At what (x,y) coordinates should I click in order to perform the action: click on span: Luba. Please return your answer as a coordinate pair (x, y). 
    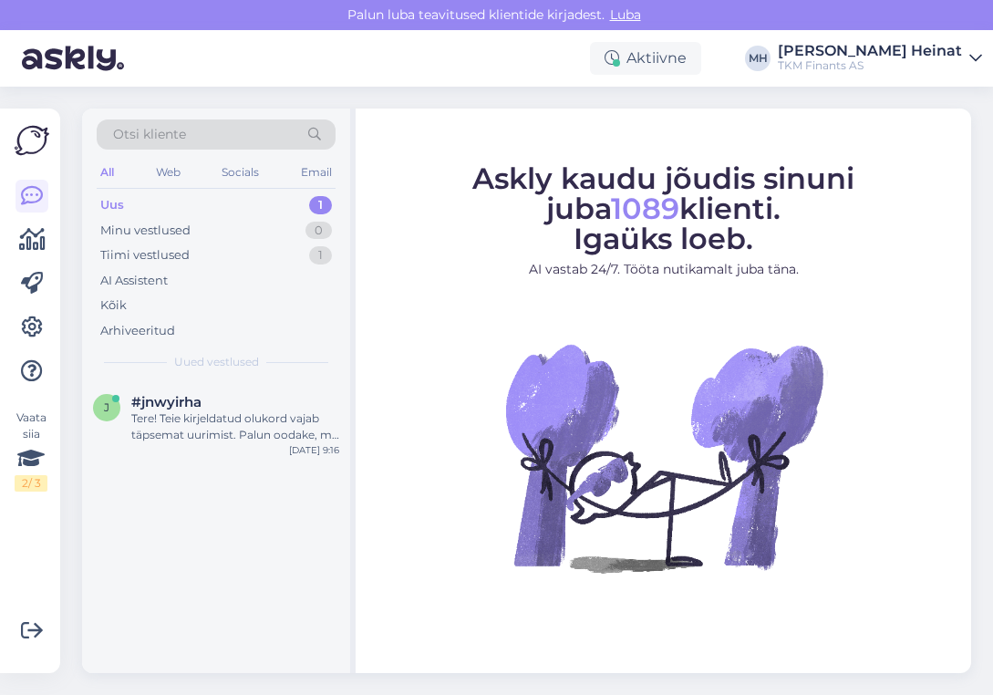
    Looking at the image, I should click on (626, 15).